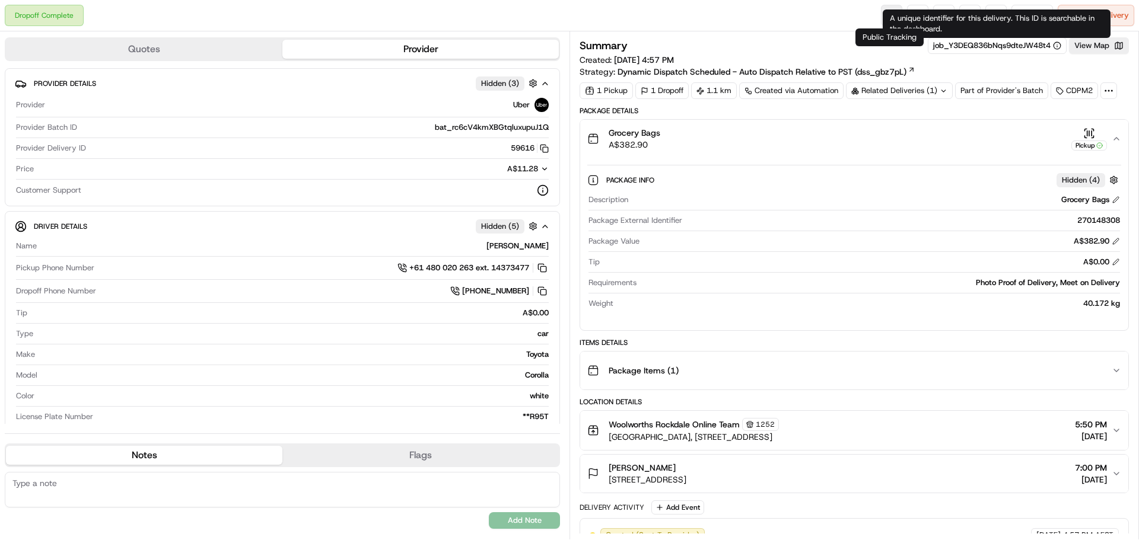 The height and width of the screenshot is (540, 1139). I want to click on div: 1 Dropoff, so click(662, 91).